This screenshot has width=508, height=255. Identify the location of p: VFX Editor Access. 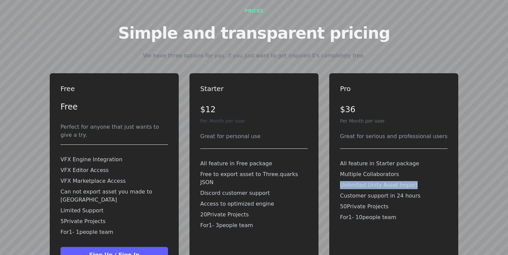
(114, 170).